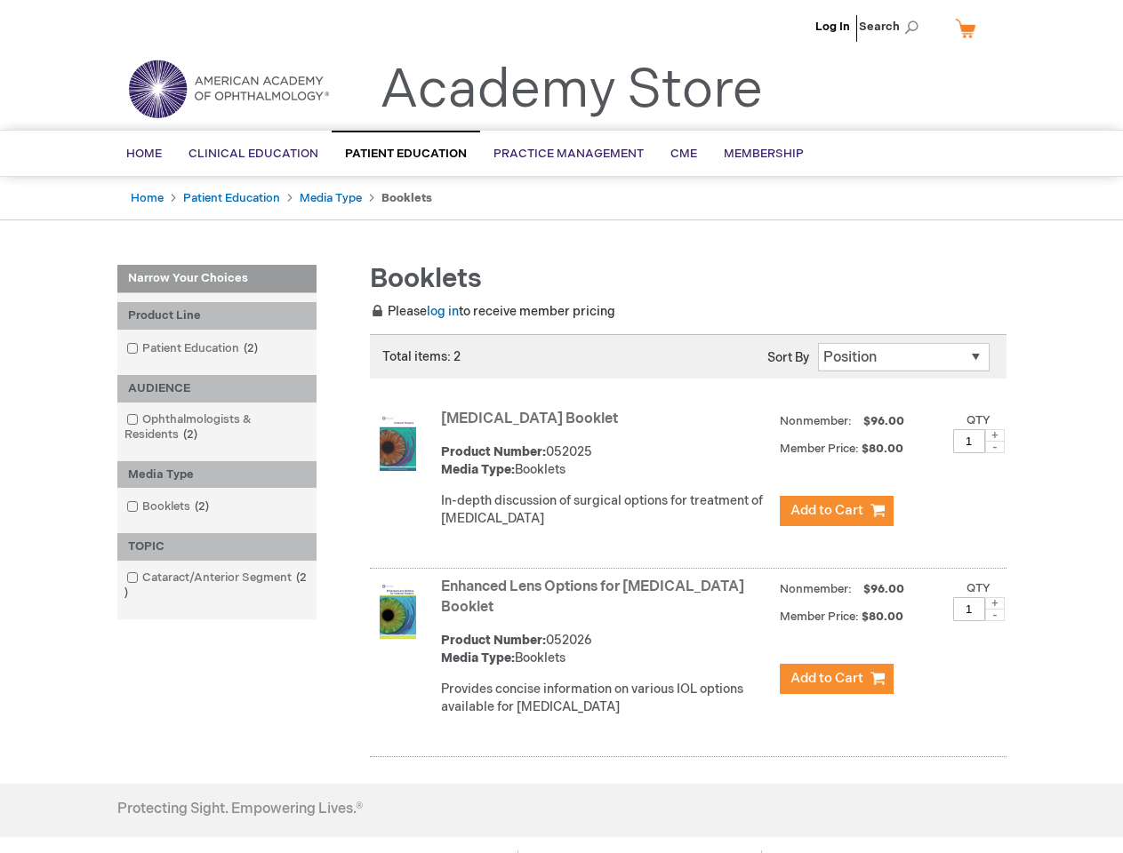  I want to click on a: Patient Education, so click(231, 198).